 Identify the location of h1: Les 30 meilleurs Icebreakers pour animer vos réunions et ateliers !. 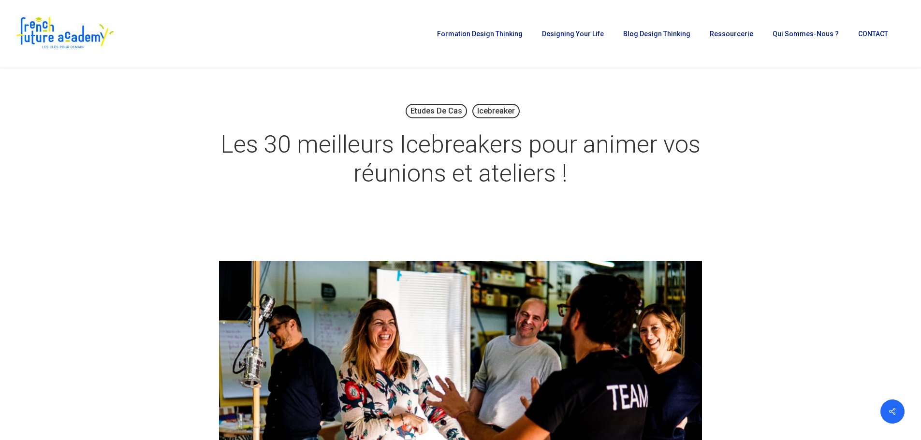
(461, 159).